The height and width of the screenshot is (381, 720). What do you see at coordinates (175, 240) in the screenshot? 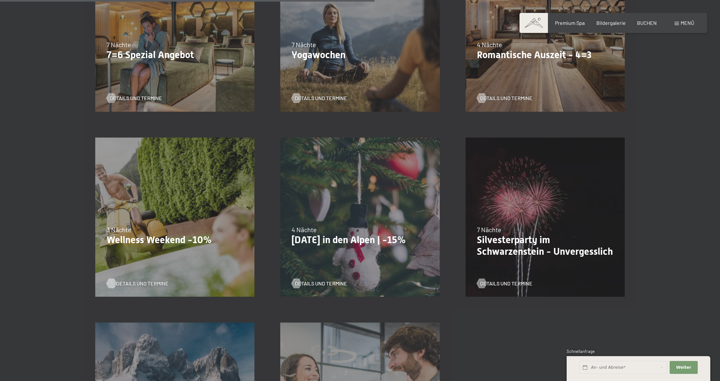
I see `p: Wellness Weekend -10%` at bounding box center [175, 240].